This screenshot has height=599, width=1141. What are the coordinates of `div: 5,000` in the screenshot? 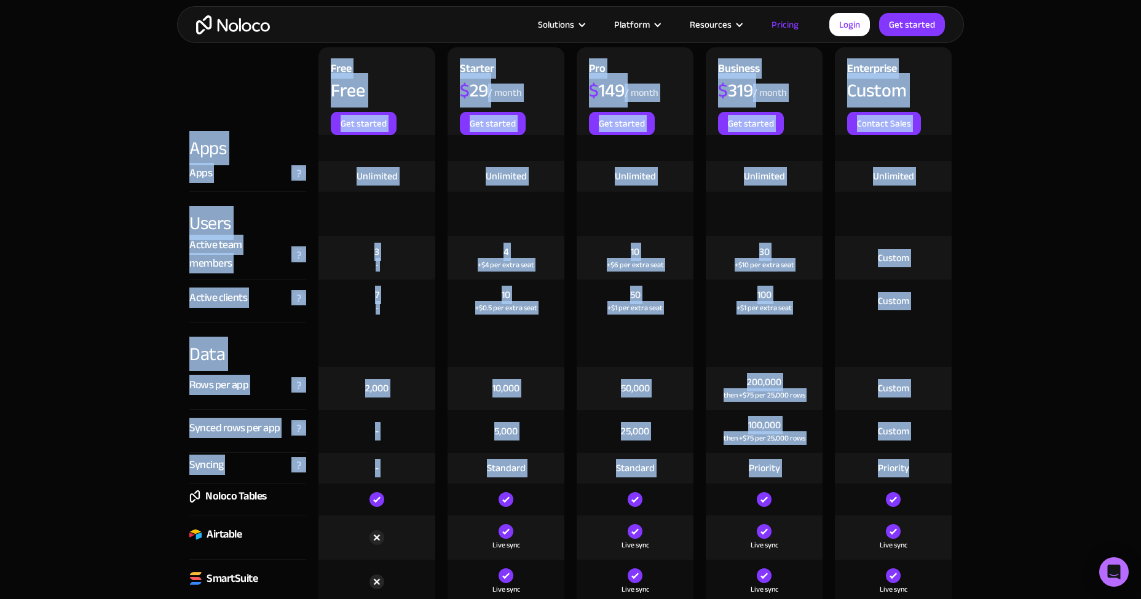 It's located at (506, 431).